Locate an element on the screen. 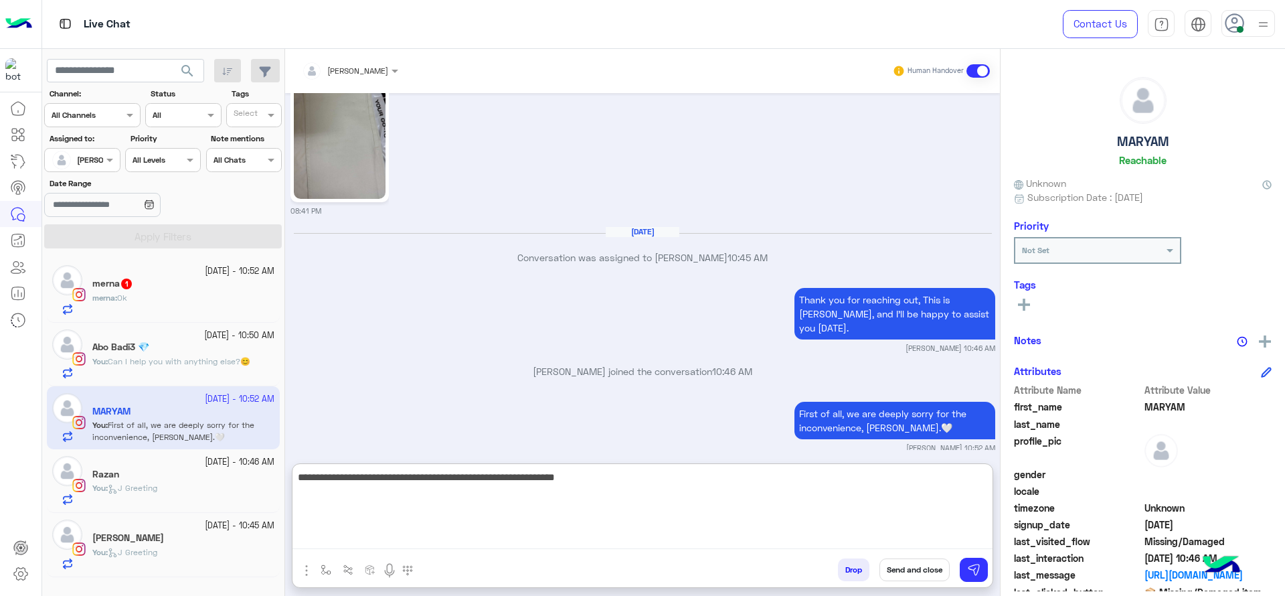 This screenshot has width=1285, height=596. img: send voice note is located at coordinates (389, 570).